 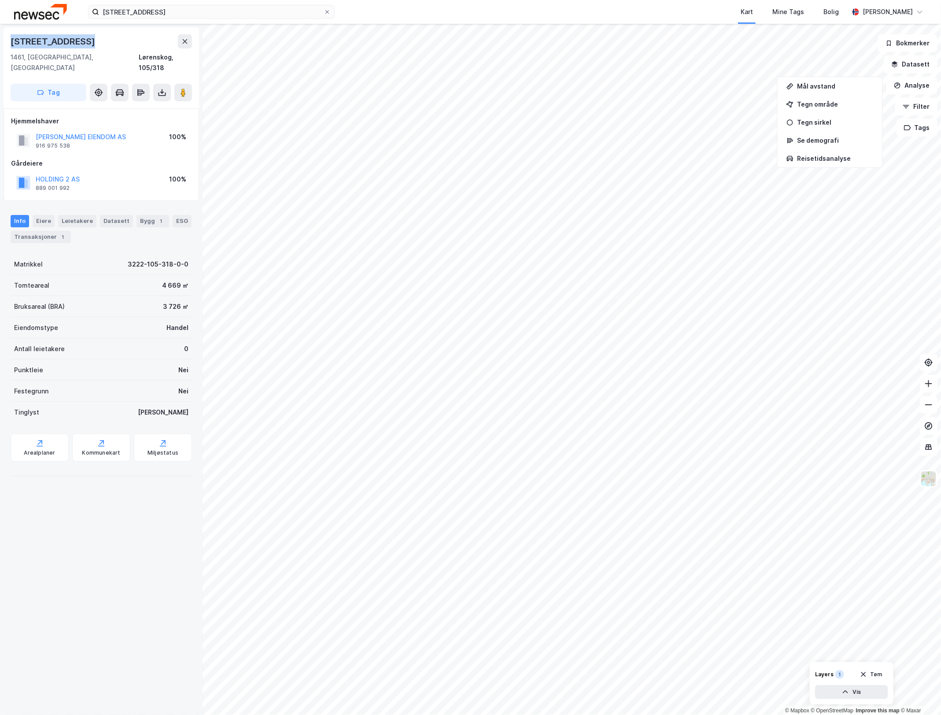 What do you see at coordinates (178, 328) in the screenshot?
I see `div: Handel` at bounding box center [178, 328].